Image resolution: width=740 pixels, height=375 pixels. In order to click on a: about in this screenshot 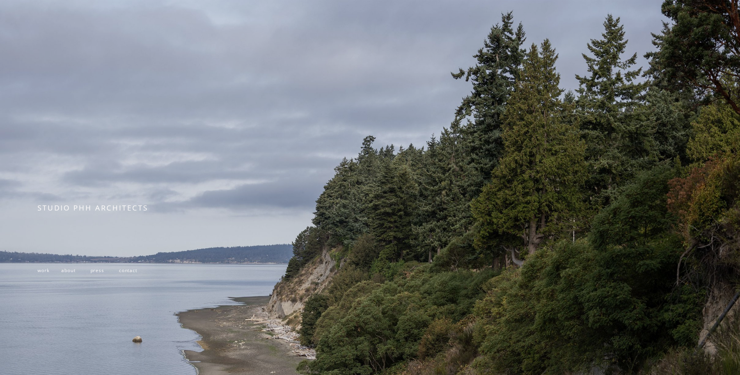, I will do `click(68, 270)`.